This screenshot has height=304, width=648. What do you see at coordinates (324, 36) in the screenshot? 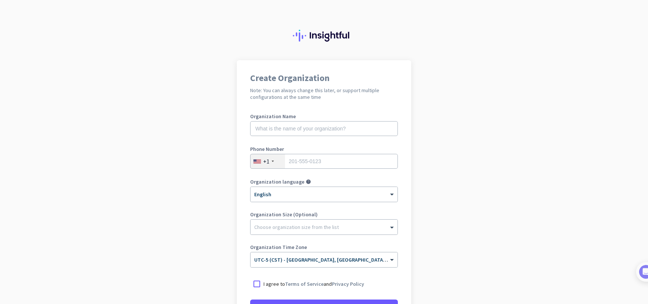
I see `img: Insightful` at bounding box center [324, 36].